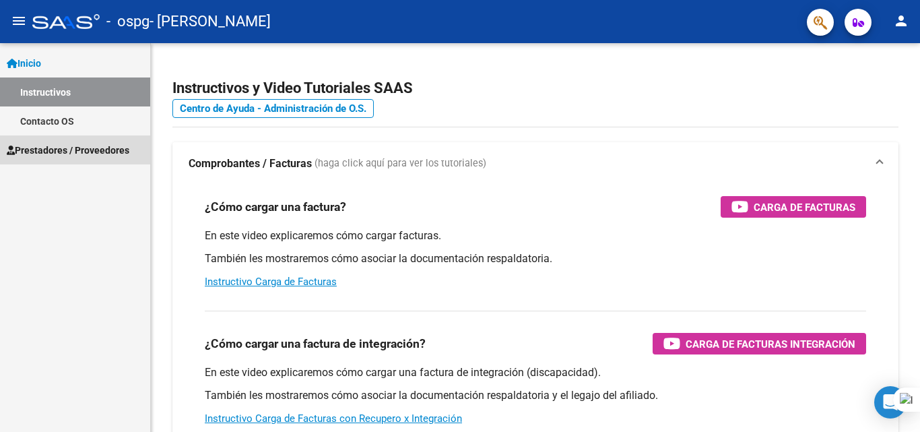 The image size is (920, 432). What do you see at coordinates (276, 207) in the screenshot?
I see `h3: ¿Cómo cargar una factura?` at bounding box center [276, 207].